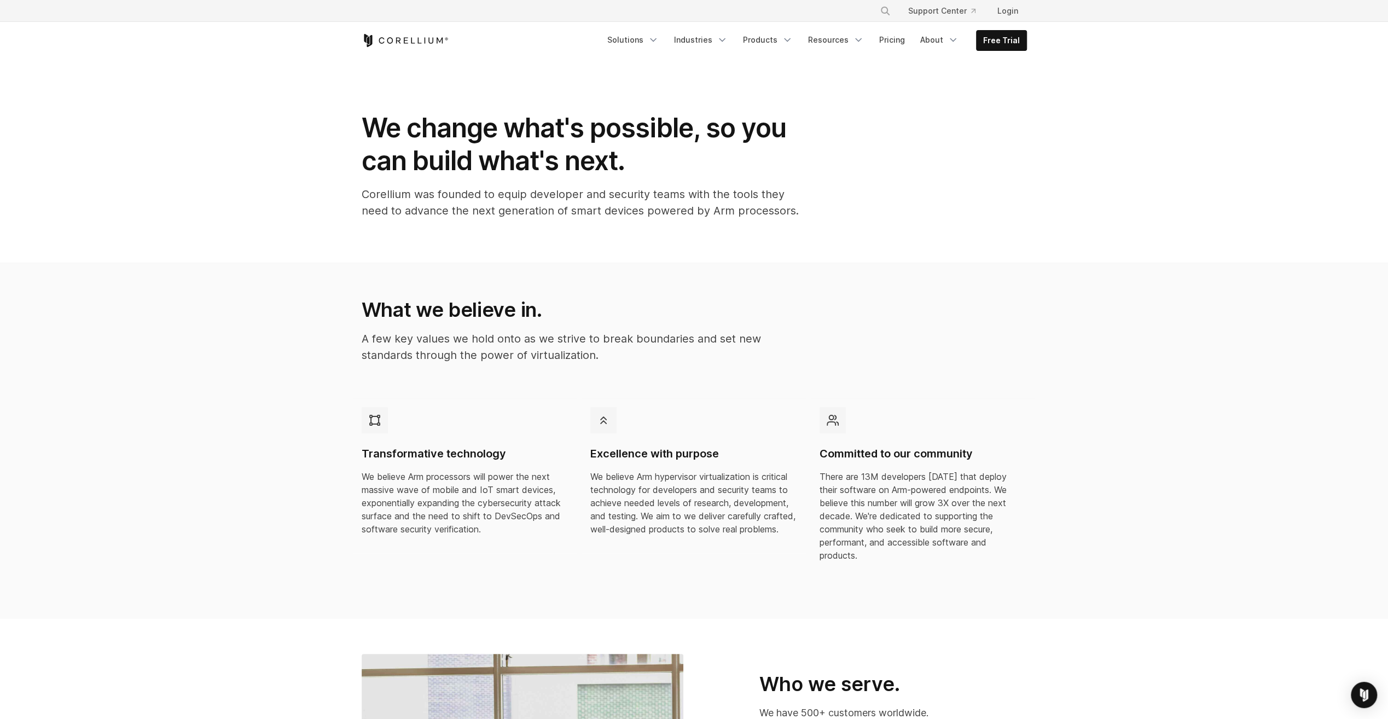 The height and width of the screenshot is (719, 1388). What do you see at coordinates (465, 503) in the screenshot?
I see `p: We believe Arm processors will power the next massive wave of mobile and IoT smart devices, expon...` at bounding box center [465, 503].